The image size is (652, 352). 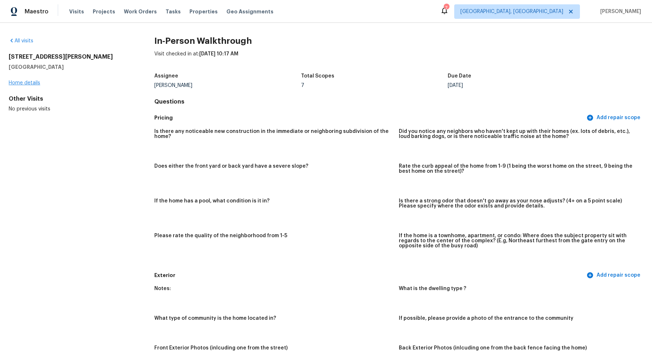 I want to click on h5: Exterior, so click(x=369, y=275).